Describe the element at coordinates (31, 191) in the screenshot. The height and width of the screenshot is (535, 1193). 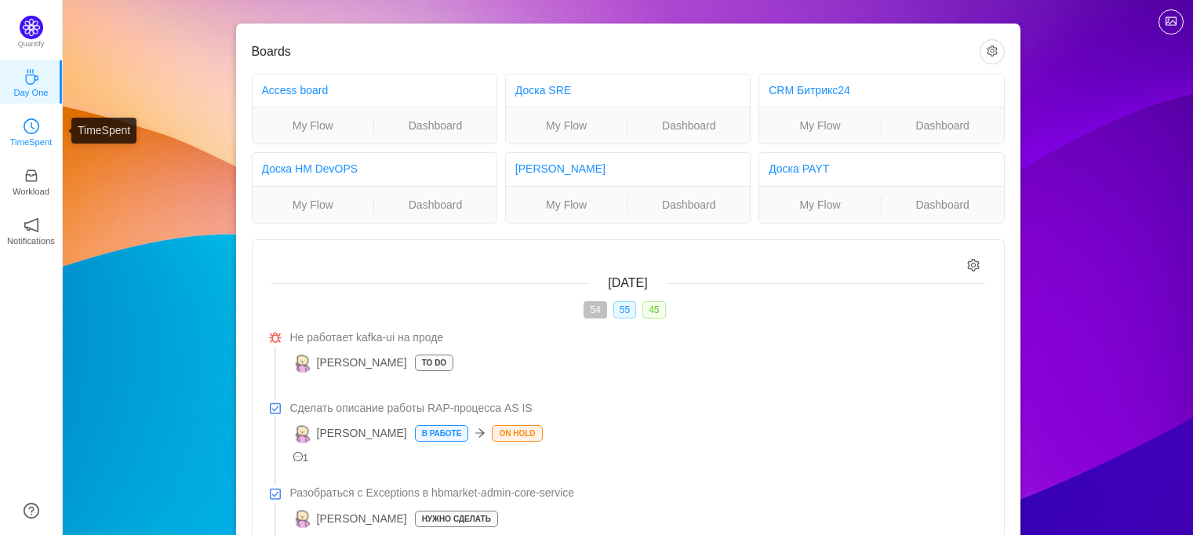
I see `p: Workload` at that location.